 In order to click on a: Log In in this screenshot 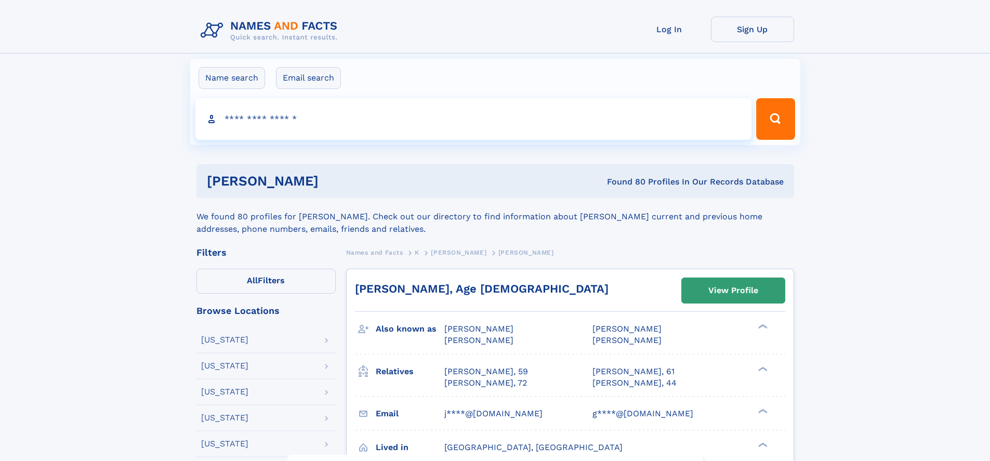, I will do `click(669, 29)`.